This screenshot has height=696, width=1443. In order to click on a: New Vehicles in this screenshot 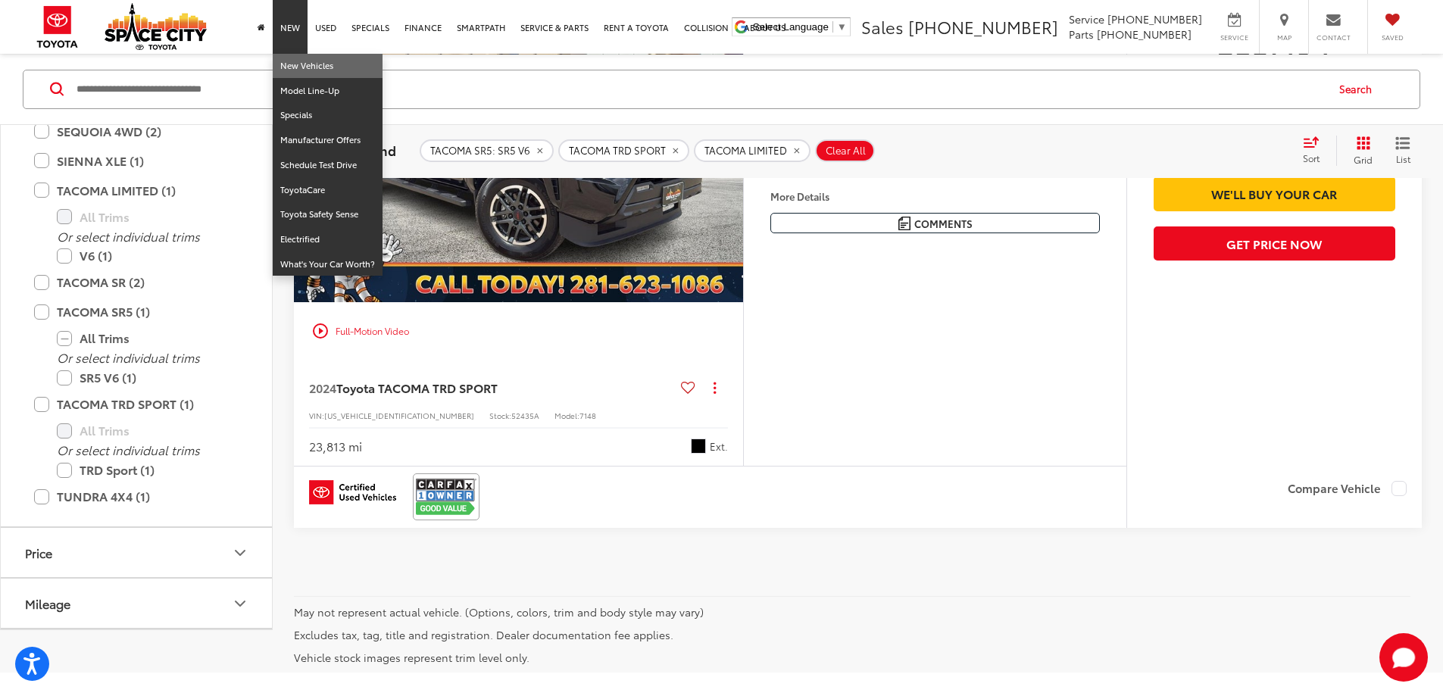, I will do `click(327, 66)`.